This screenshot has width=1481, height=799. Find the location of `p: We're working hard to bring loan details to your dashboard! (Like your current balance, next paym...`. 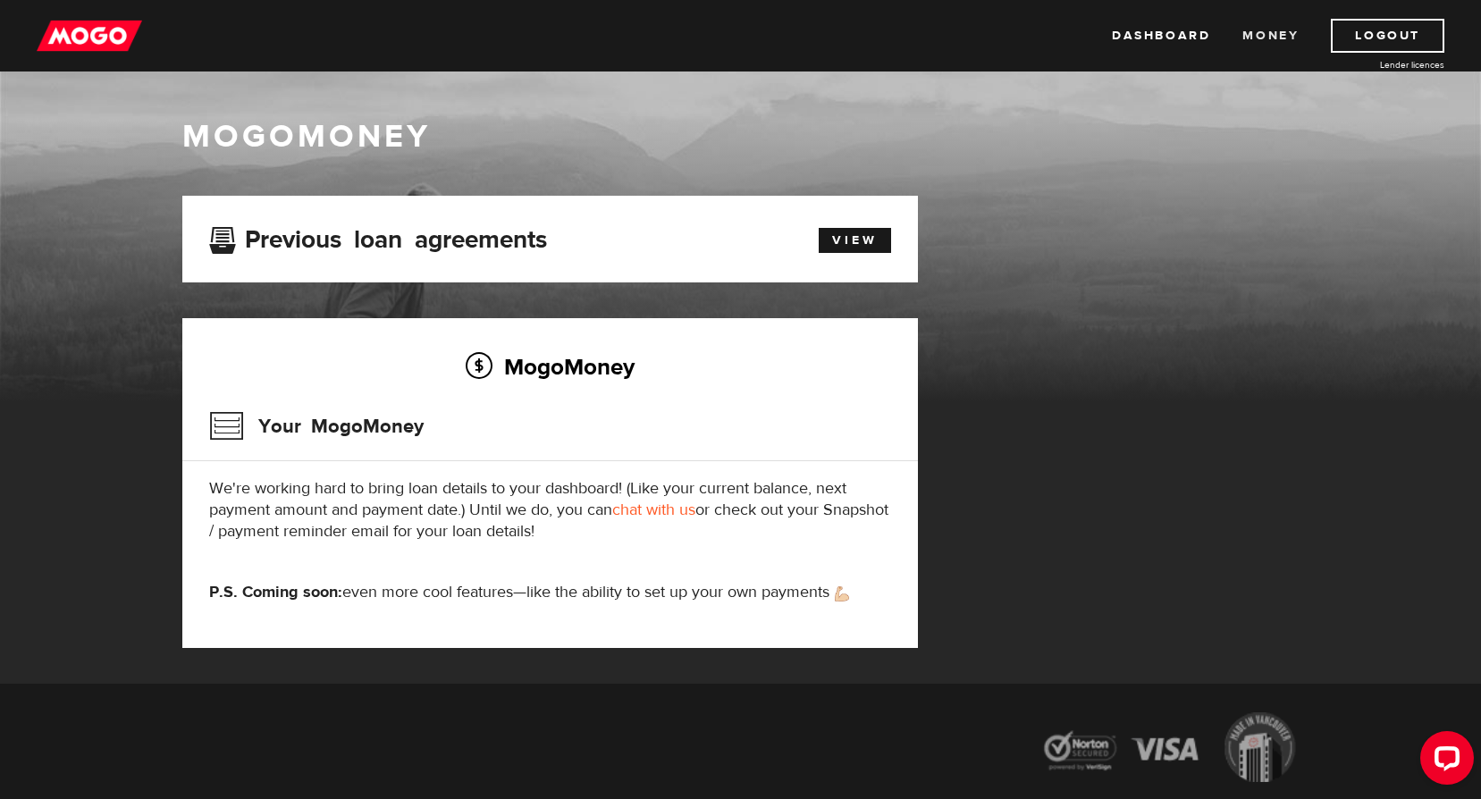

p: We're working hard to bring loan details to your dashboard! (Like your current balance, next paym... is located at coordinates (550, 510).